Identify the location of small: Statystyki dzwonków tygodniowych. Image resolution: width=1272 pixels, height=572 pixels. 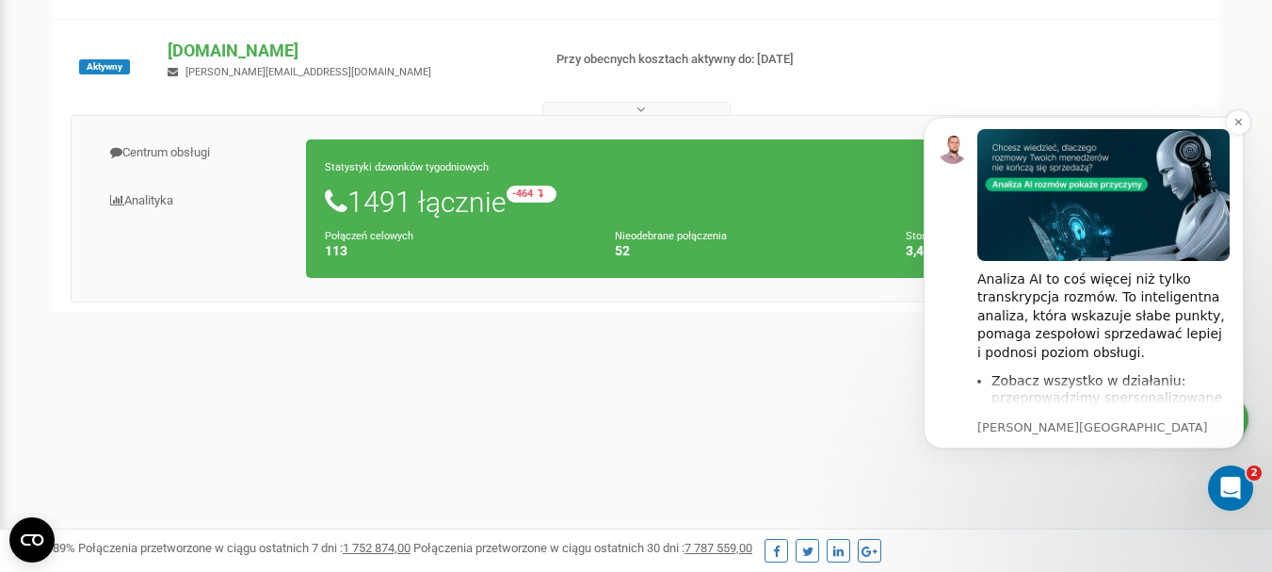
(407, 167).